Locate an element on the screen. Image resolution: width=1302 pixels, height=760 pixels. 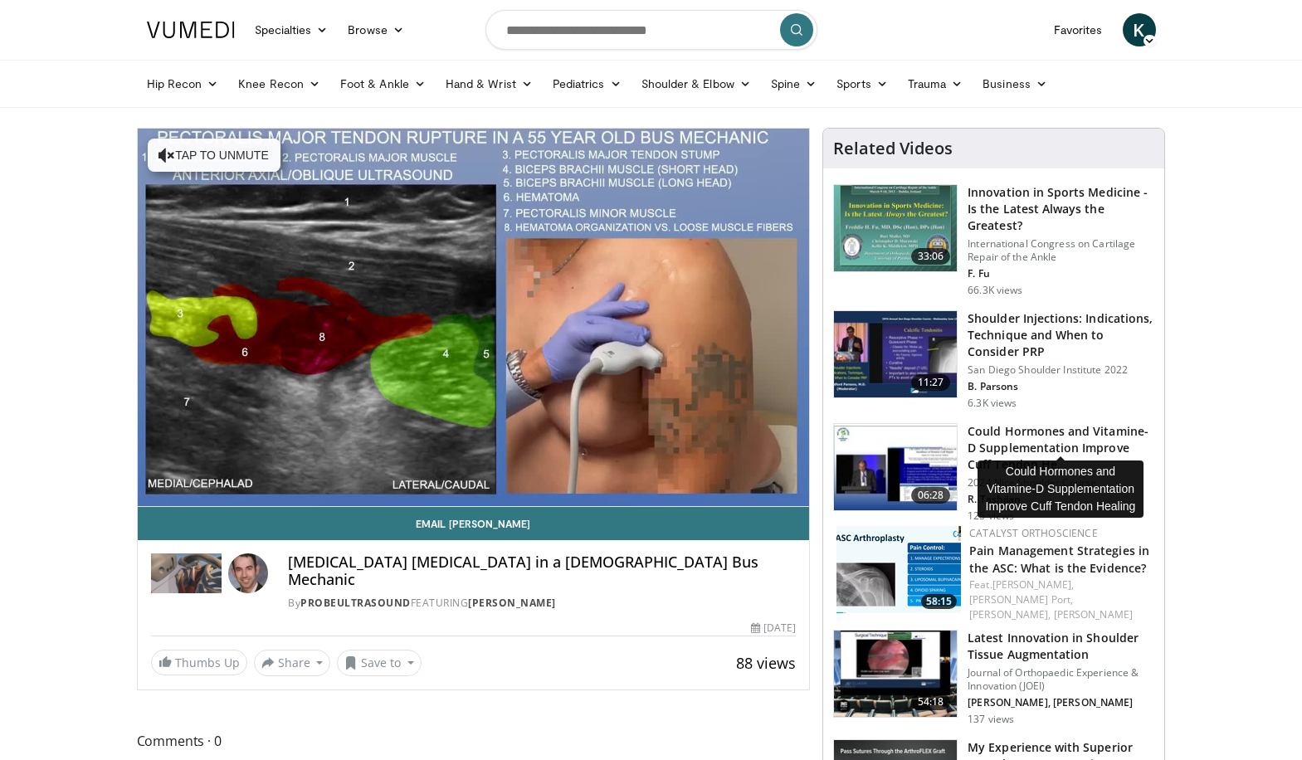
p: 66.3K views is located at coordinates (995, 290).